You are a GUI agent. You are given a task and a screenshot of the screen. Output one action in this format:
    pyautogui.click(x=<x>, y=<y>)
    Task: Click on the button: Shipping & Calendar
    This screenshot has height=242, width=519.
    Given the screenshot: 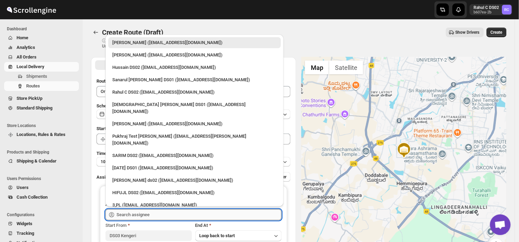 What is the action you would take?
    pyautogui.click(x=41, y=161)
    